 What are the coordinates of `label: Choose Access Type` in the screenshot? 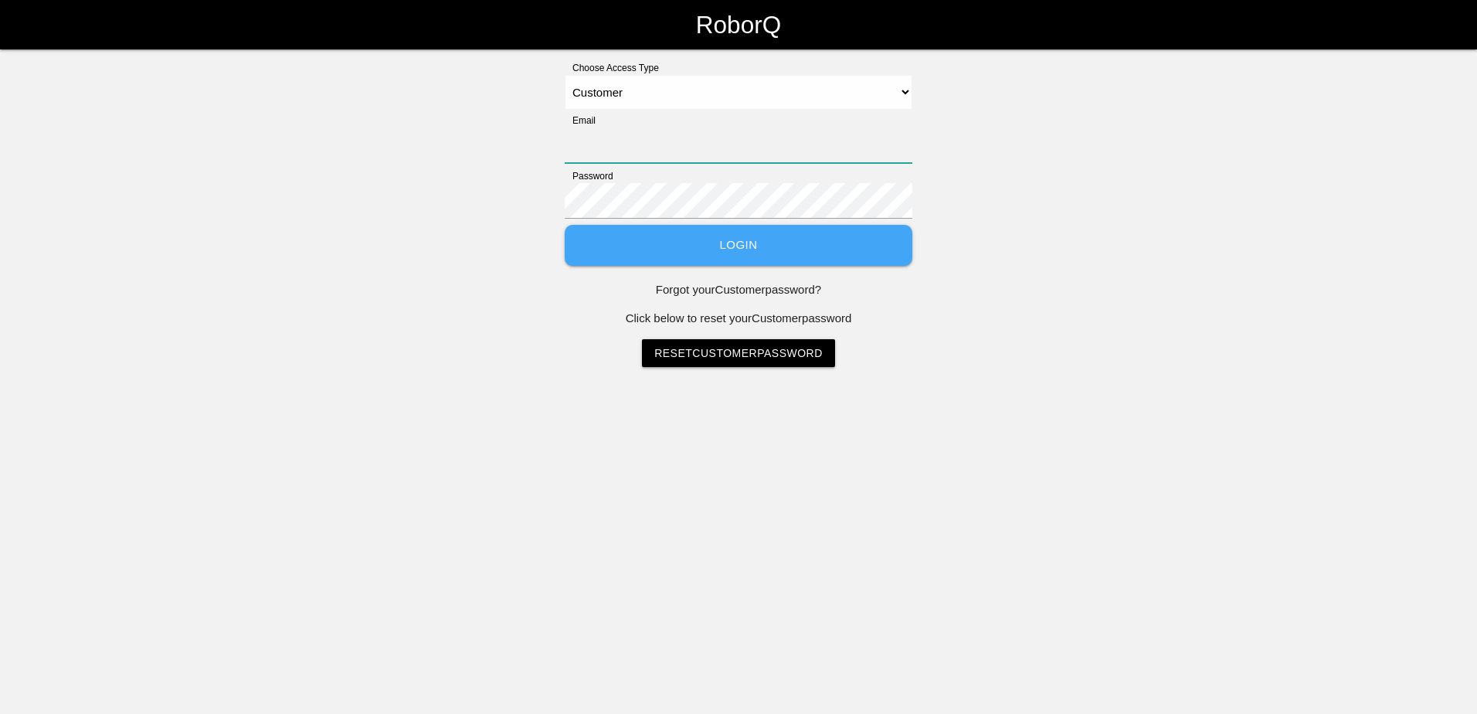 It's located at (612, 68).